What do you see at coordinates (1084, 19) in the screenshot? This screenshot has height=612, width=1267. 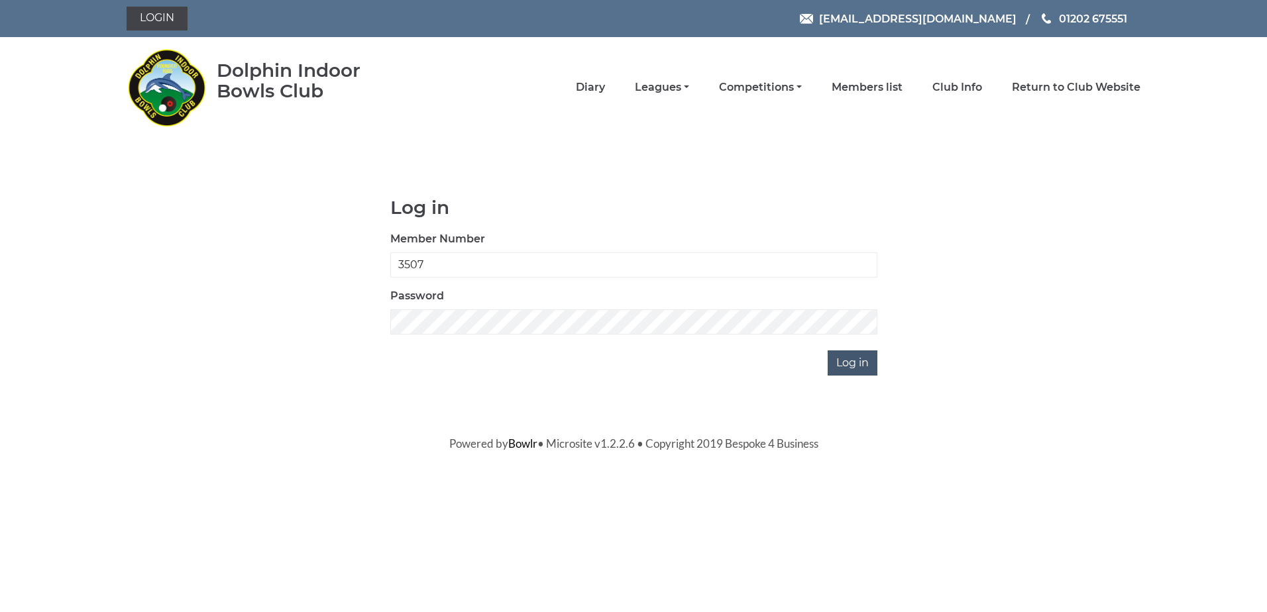 I see `a: Phone us 01202 675551` at bounding box center [1084, 19].